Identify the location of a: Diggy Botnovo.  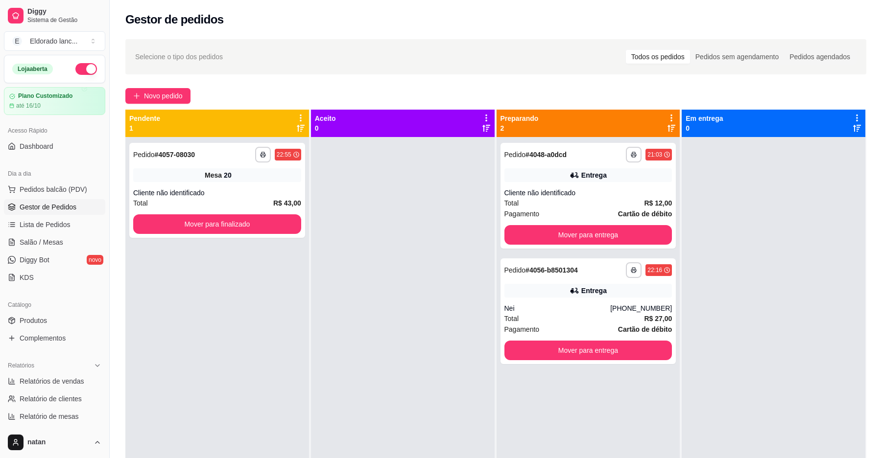
(54, 260).